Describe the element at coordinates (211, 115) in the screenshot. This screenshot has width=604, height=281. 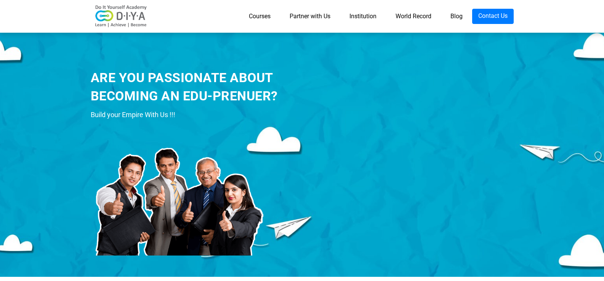
I see `div: Build your Empire With Us !!!` at that location.